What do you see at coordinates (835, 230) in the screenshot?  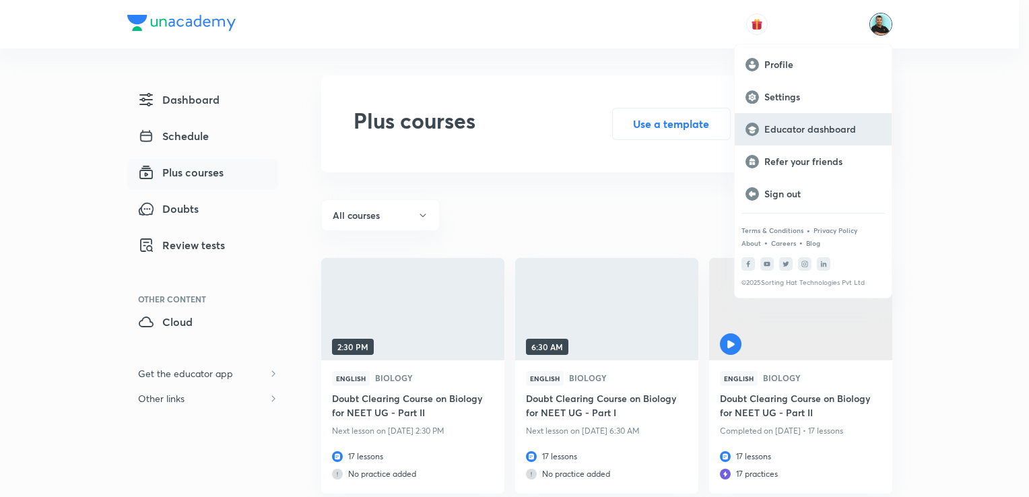 I see `a: Privacy Policy` at bounding box center [835, 230].